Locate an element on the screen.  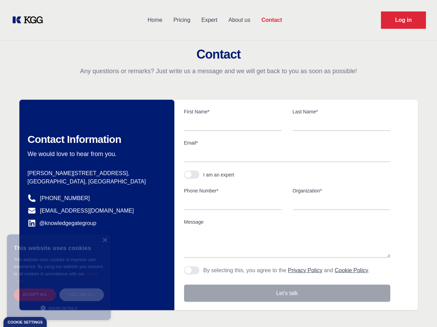
label: First Name* is located at coordinates (233, 111).